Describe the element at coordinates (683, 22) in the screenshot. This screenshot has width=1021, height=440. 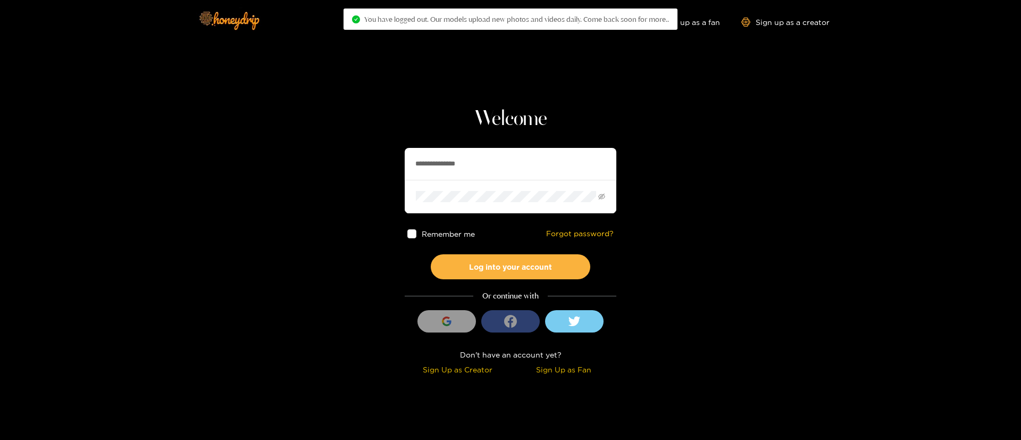
I see `a: Sign up as a fan` at that location.